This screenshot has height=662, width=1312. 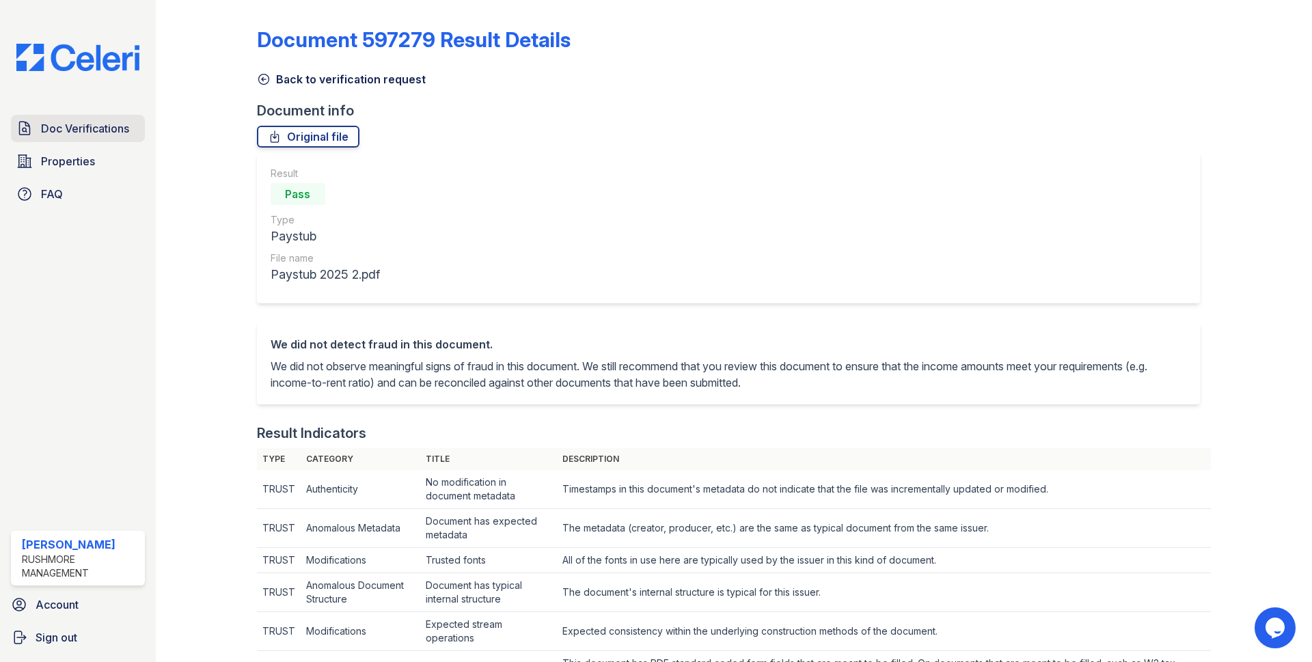 I want to click on button: Sign out, so click(x=78, y=637).